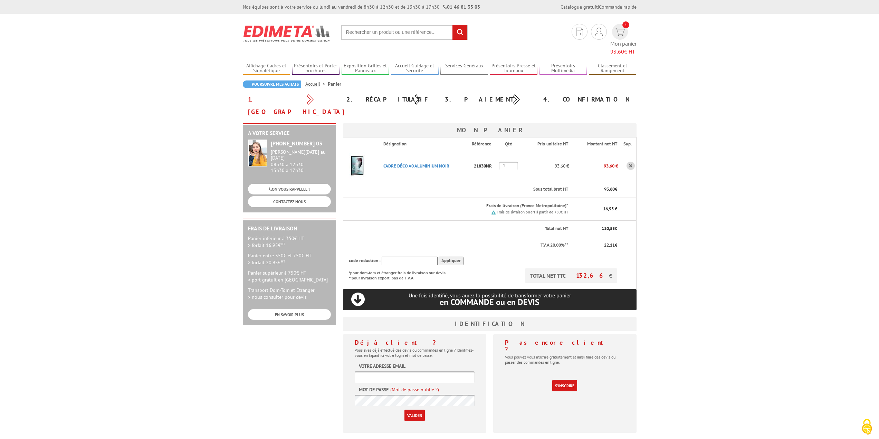 Image resolution: width=879 pixels, height=439 pixels. What do you see at coordinates (365, 260) in the screenshot?
I see `span: code réduction :` at bounding box center [365, 260].